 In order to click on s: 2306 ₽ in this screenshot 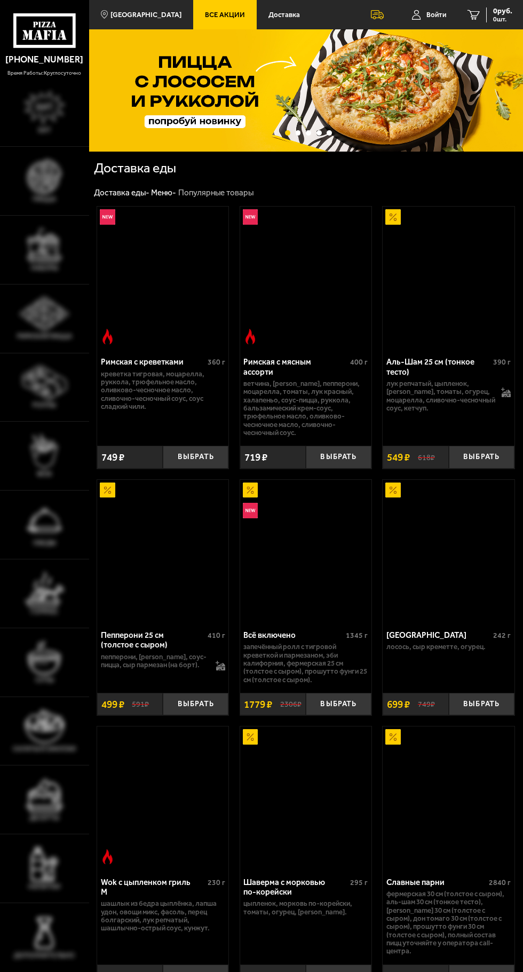, I will do `click(291, 704)`.